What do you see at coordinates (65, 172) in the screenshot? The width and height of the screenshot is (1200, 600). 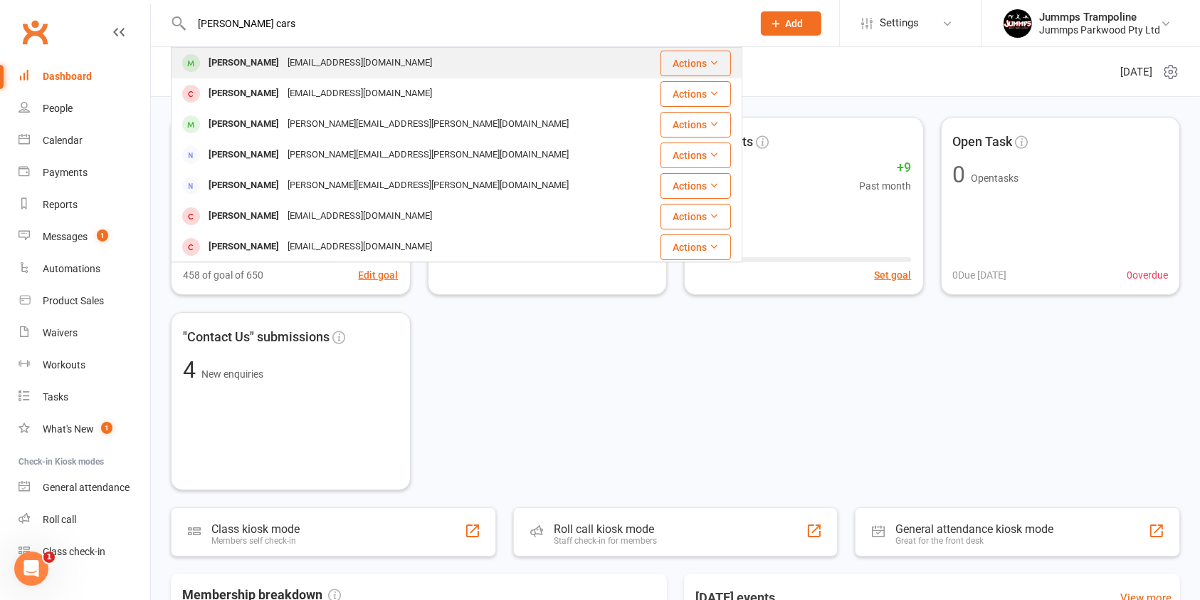 I see `div: Payments` at bounding box center [65, 172].